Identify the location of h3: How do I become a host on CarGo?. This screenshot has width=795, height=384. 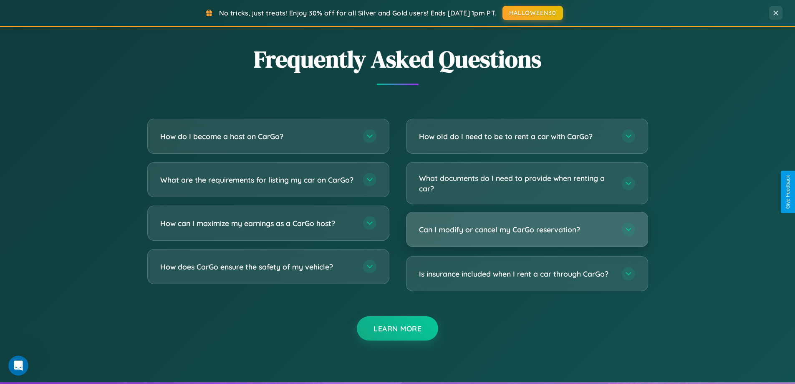
(258, 136).